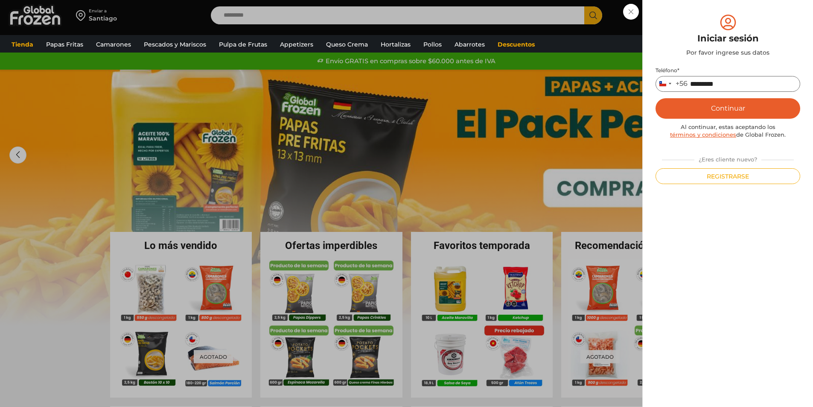 The width and height of the screenshot is (813, 407). I want to click on div: Iniciar sesión, so click(728, 38).